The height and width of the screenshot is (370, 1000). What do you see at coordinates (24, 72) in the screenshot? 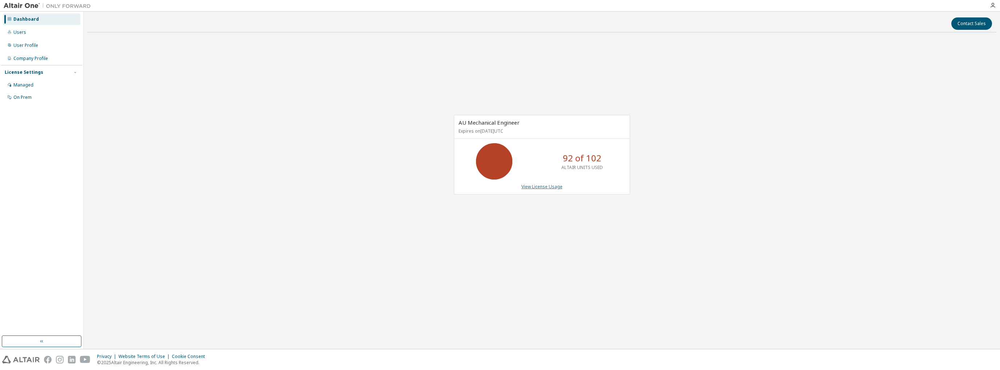
I see `div: License Settings` at bounding box center [24, 72].